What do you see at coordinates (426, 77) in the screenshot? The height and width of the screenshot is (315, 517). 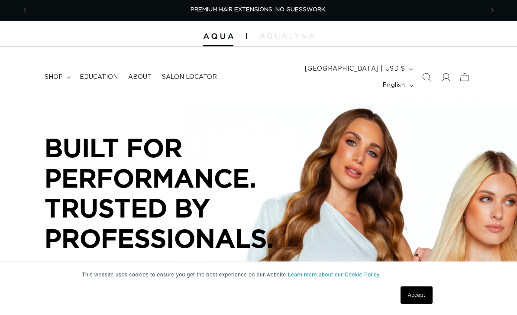 I see `summary: Search` at bounding box center [426, 77].